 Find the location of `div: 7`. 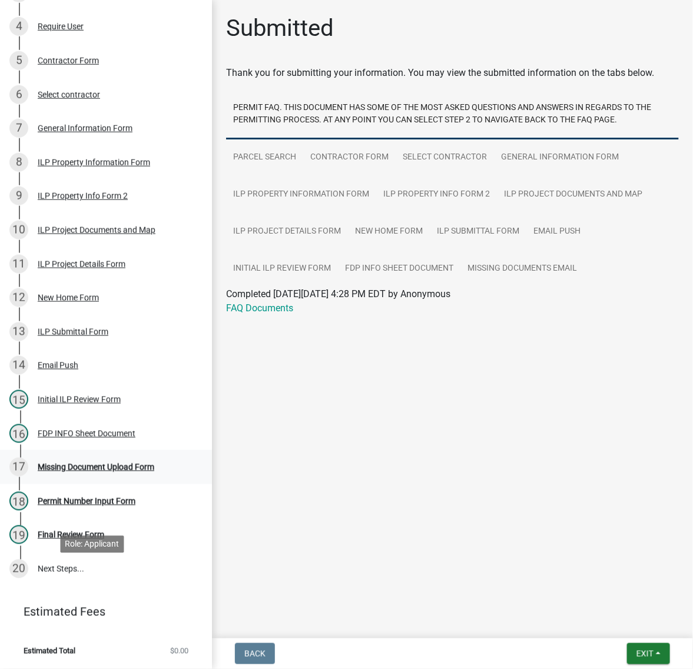

div: 7 is located at coordinates (19, 128).